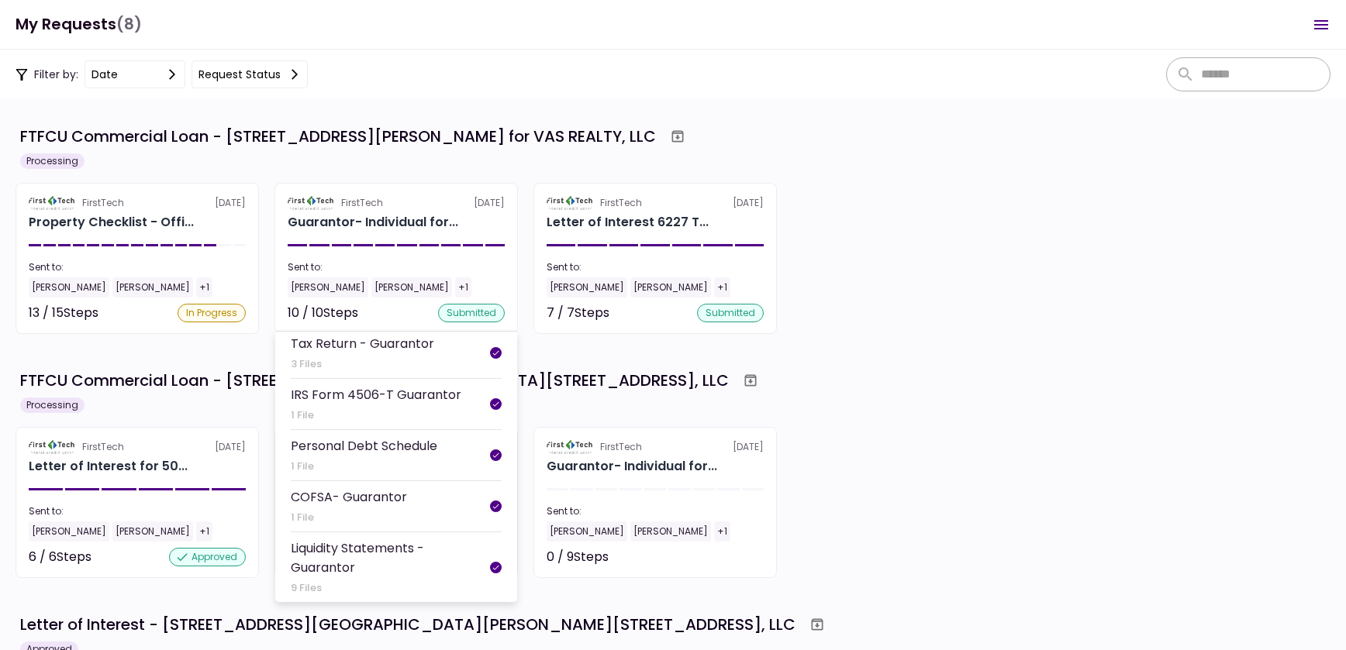 Image resolution: width=1346 pixels, height=650 pixels. Describe the element at coordinates (64, 313) in the screenshot. I see `div: 13 / 15 Steps` at that location.